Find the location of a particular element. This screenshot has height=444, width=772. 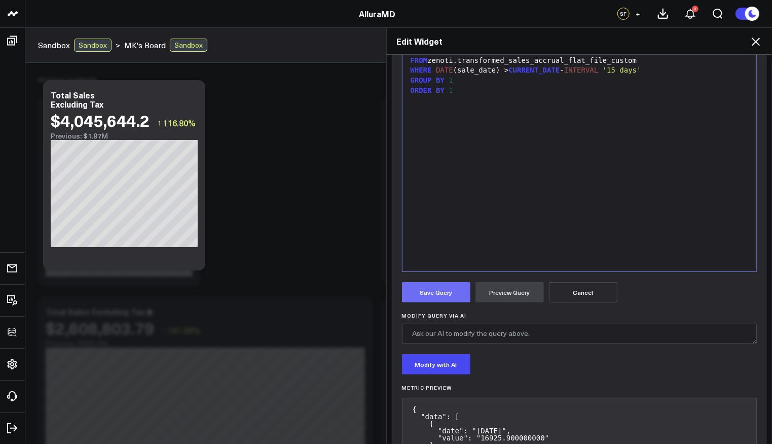

h2: Edit Widget is located at coordinates (579, 41).